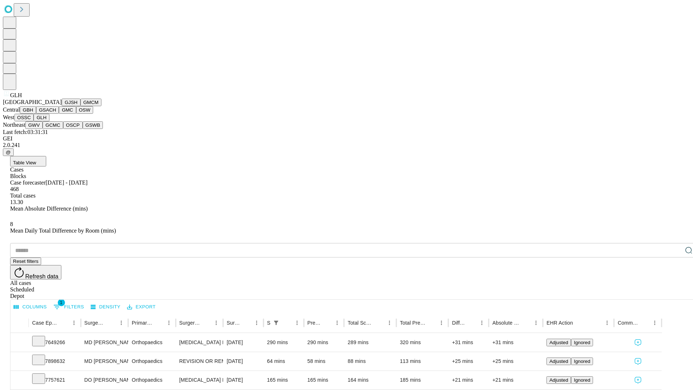 Image resolution: width=693 pixels, height=390 pixels. What do you see at coordinates (45, 323) in the screenshot?
I see `div: Case Epic Id` at bounding box center [45, 323].